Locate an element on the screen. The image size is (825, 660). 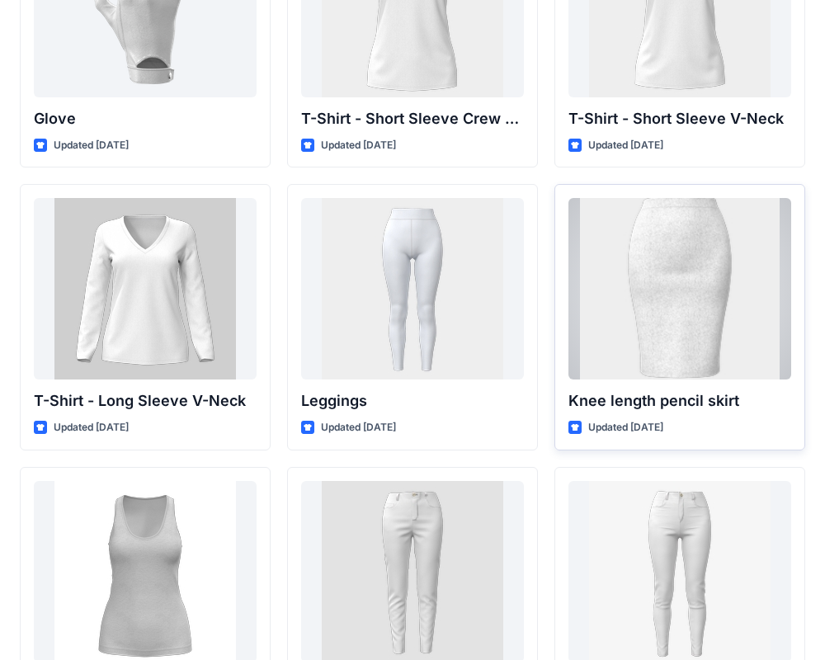
p: Leggings is located at coordinates (413, 401).